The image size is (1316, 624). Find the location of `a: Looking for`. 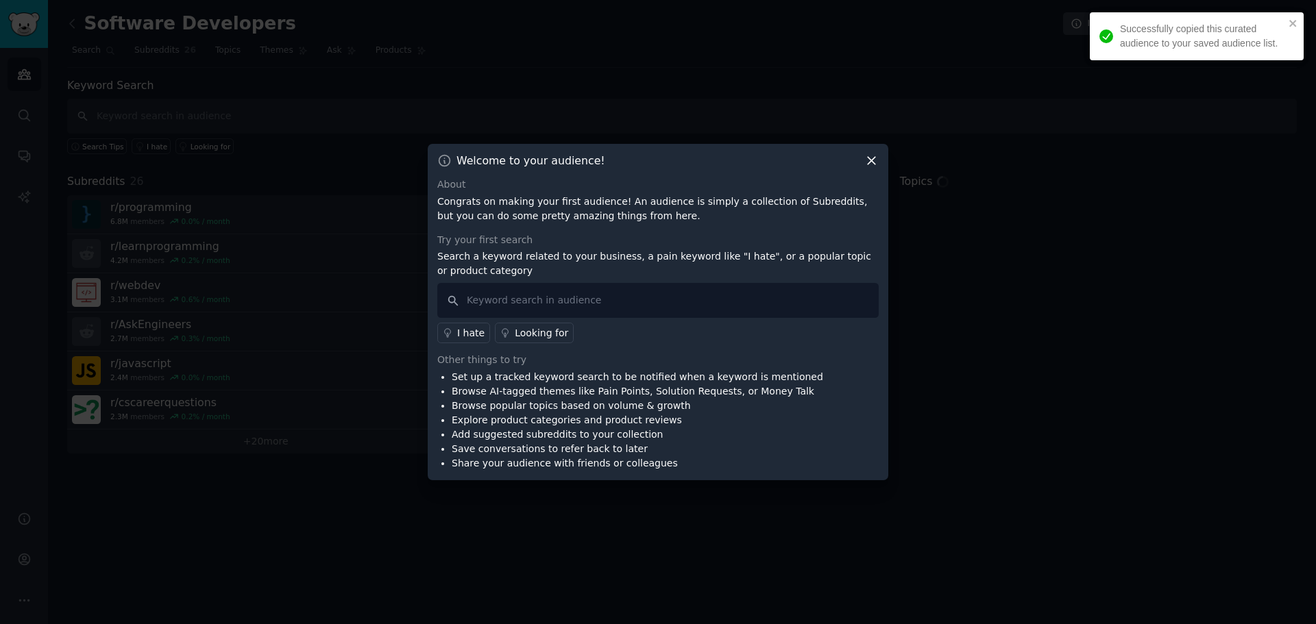

a: Looking for is located at coordinates (534, 333).